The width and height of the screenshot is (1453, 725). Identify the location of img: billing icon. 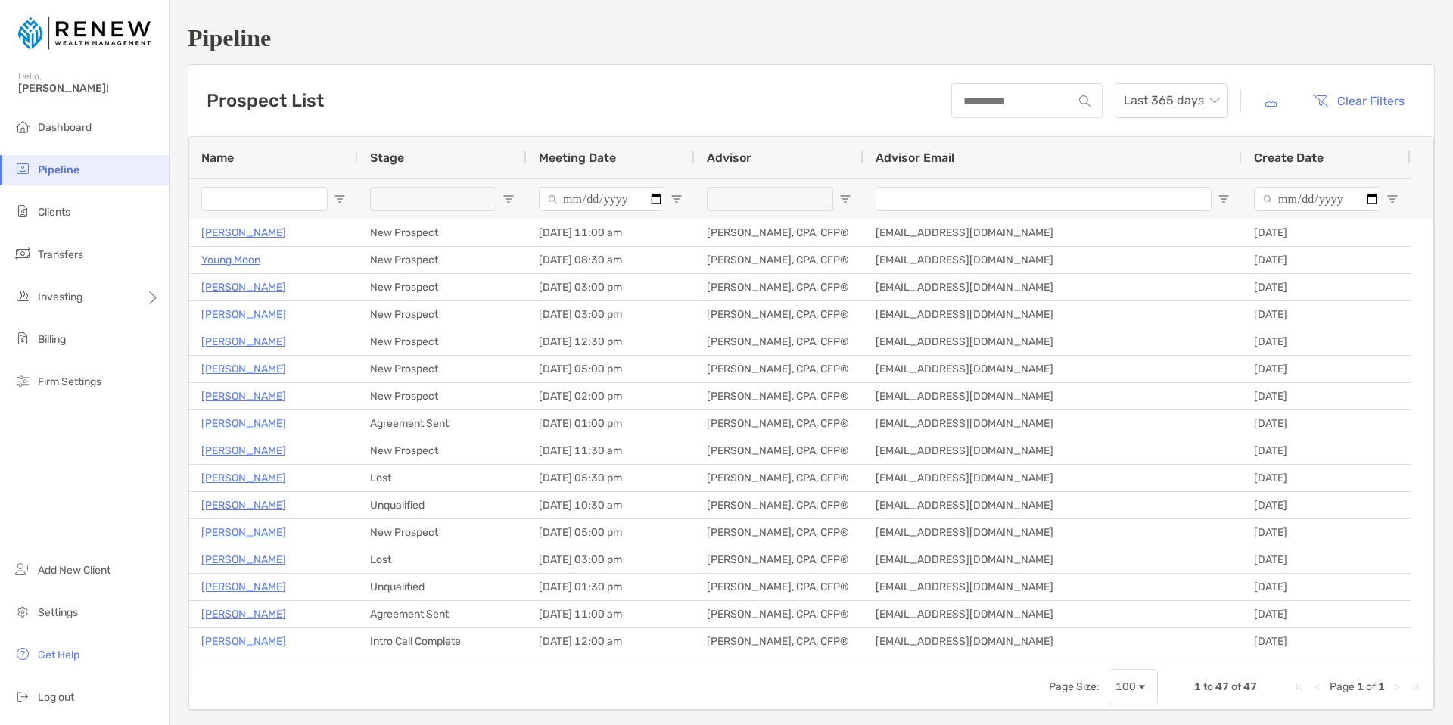
(23, 338).